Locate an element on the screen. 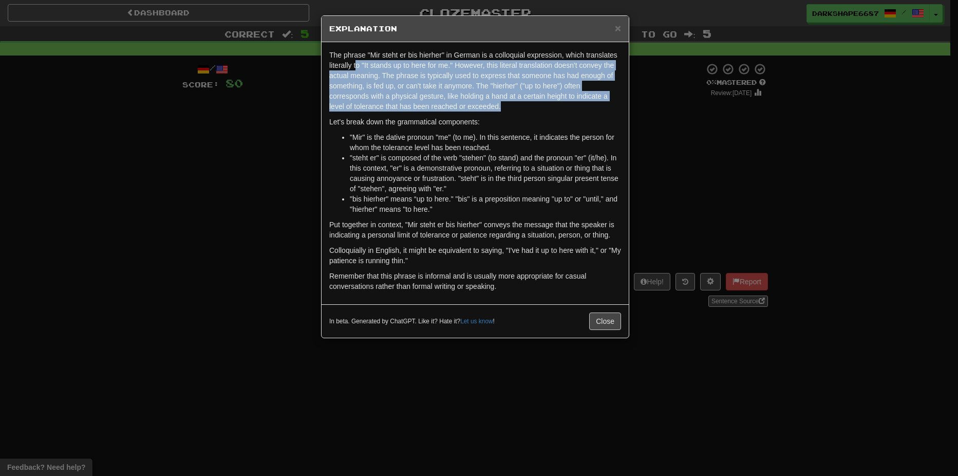  p: Colloquially in English, it might be equivalent to saying, "I've had it up to here with it," or "... is located at coordinates (475, 255).